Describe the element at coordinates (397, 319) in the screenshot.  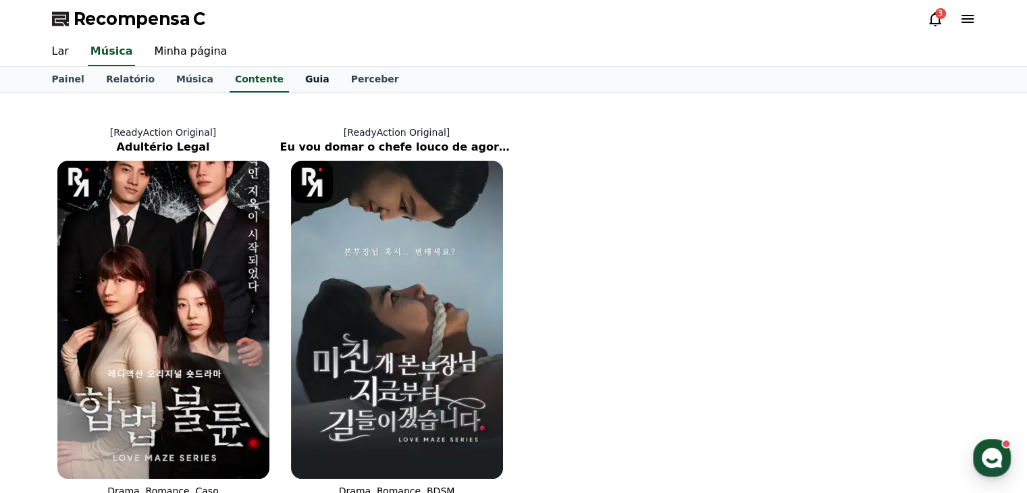
I see `img: Eu vou domar o chefe louco de agora em diante` at that location.